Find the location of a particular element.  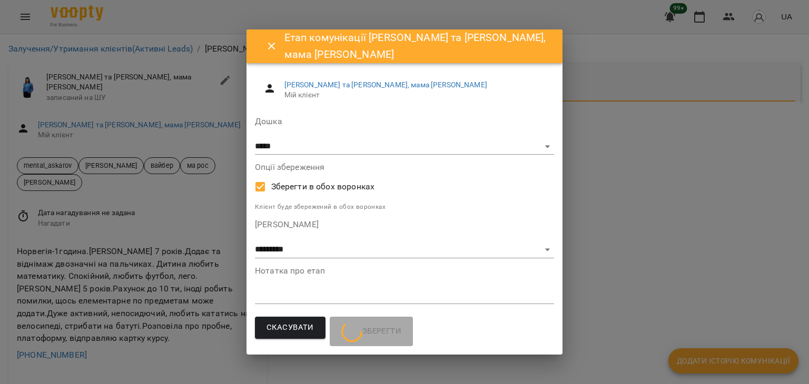

button: Скасувати is located at coordinates (290, 328).